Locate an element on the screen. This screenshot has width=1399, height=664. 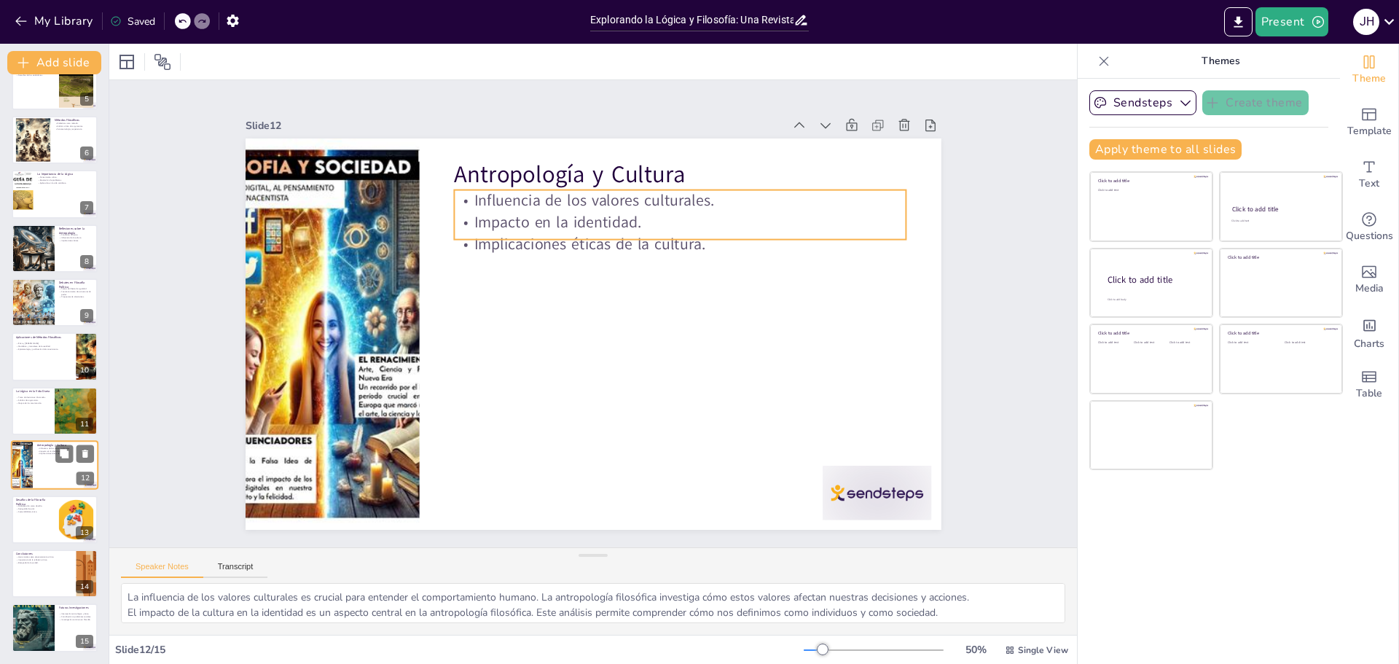
div: Add a table is located at coordinates (1370, 385).